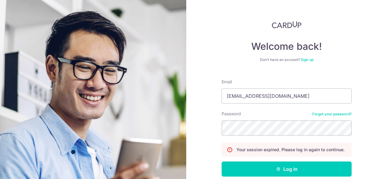 The width and height of the screenshot is (387, 179). What do you see at coordinates (287, 60) in the screenshot?
I see `div: Don’t have an account?` at bounding box center [287, 60].